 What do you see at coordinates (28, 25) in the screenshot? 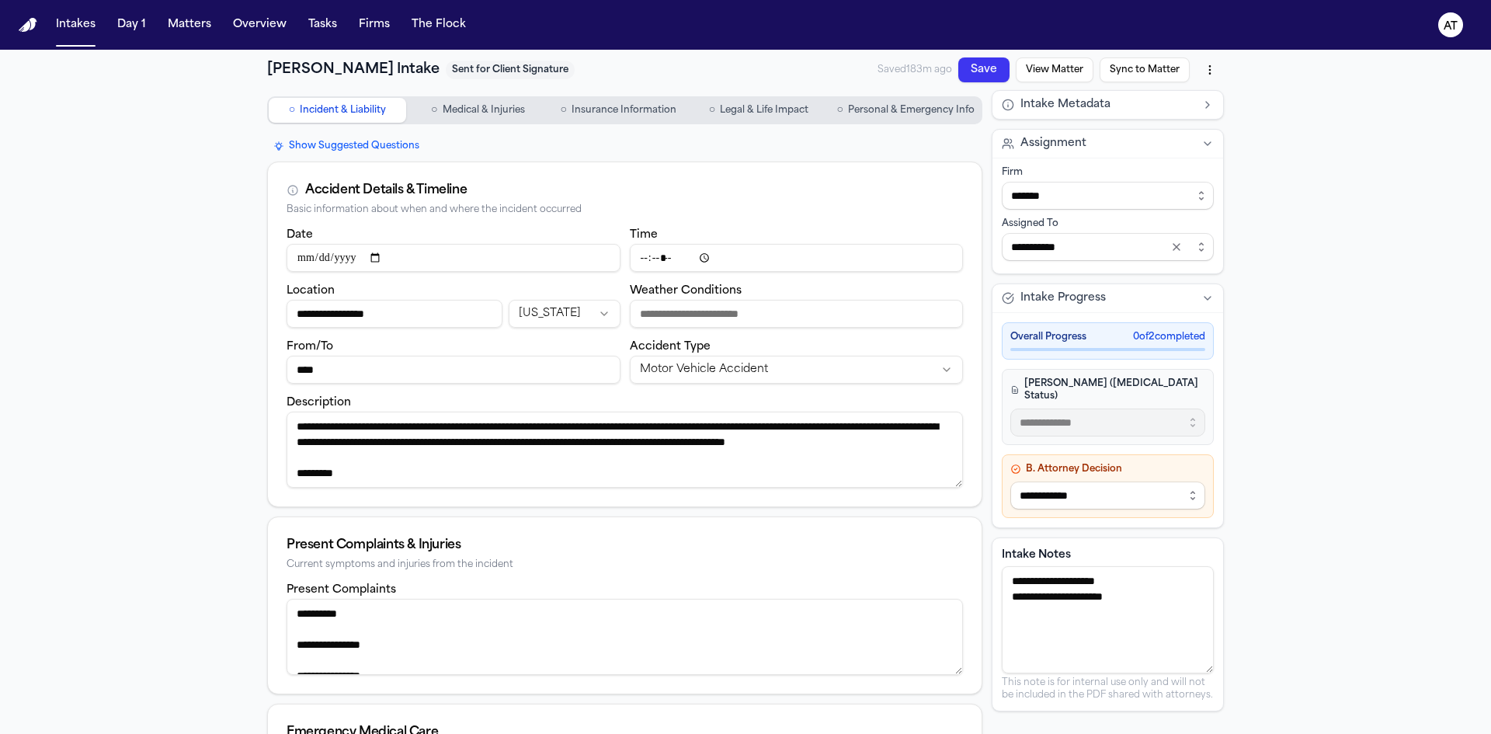
I see `a: Home` at bounding box center [28, 25].